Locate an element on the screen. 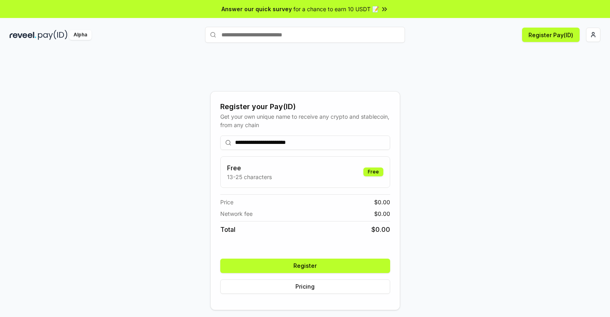 The height and width of the screenshot is (317, 610). img: pay_id is located at coordinates (53, 35).